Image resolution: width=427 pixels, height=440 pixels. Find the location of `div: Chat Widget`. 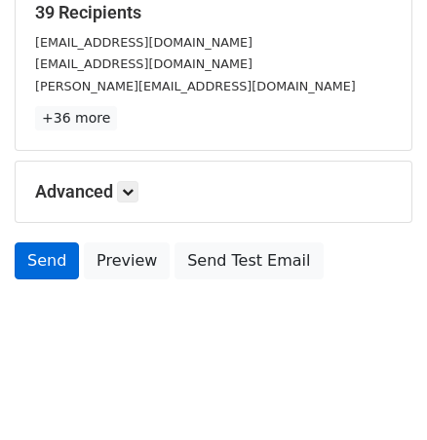

div: Chat Widget is located at coordinates (378, 394).